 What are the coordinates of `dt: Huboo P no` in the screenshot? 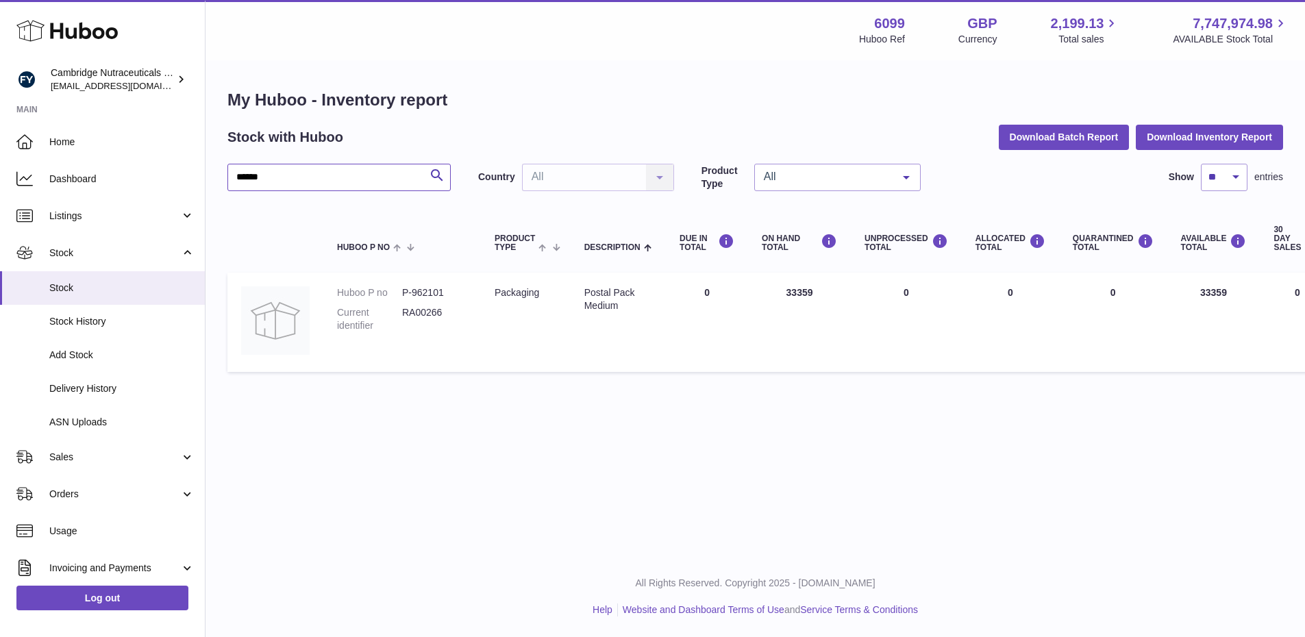 It's located at (369, 293).